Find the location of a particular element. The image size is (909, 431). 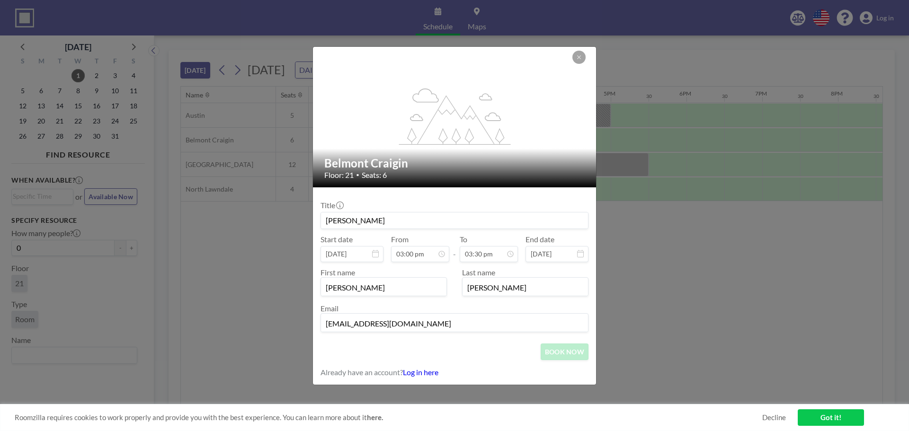

label: End date is located at coordinates (539, 239).